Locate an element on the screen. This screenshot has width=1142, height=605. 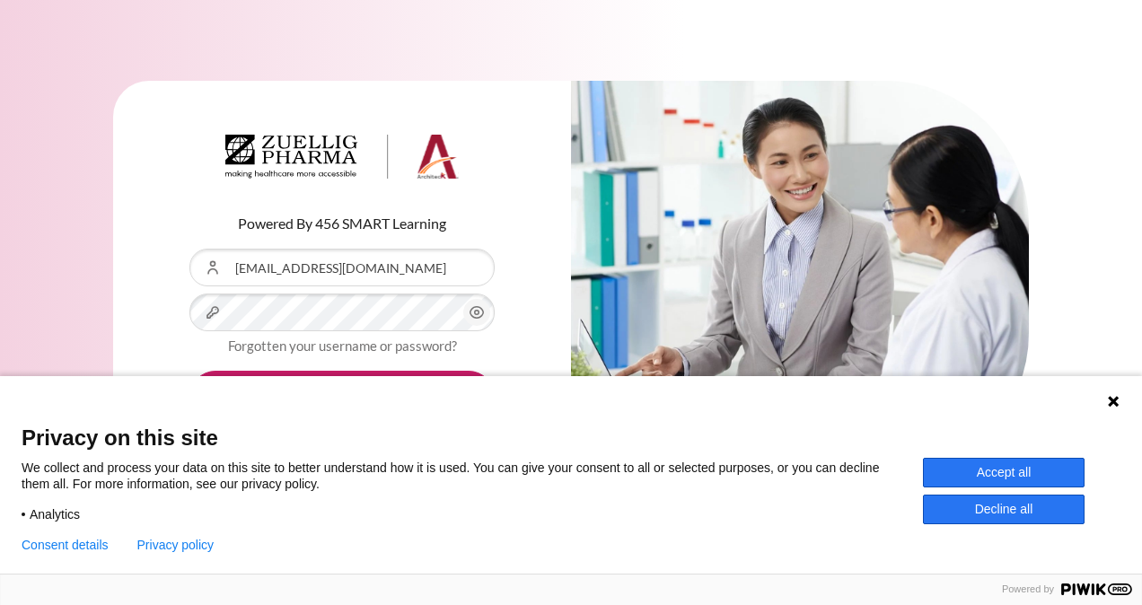
button: Log in is located at coordinates (342, 397).